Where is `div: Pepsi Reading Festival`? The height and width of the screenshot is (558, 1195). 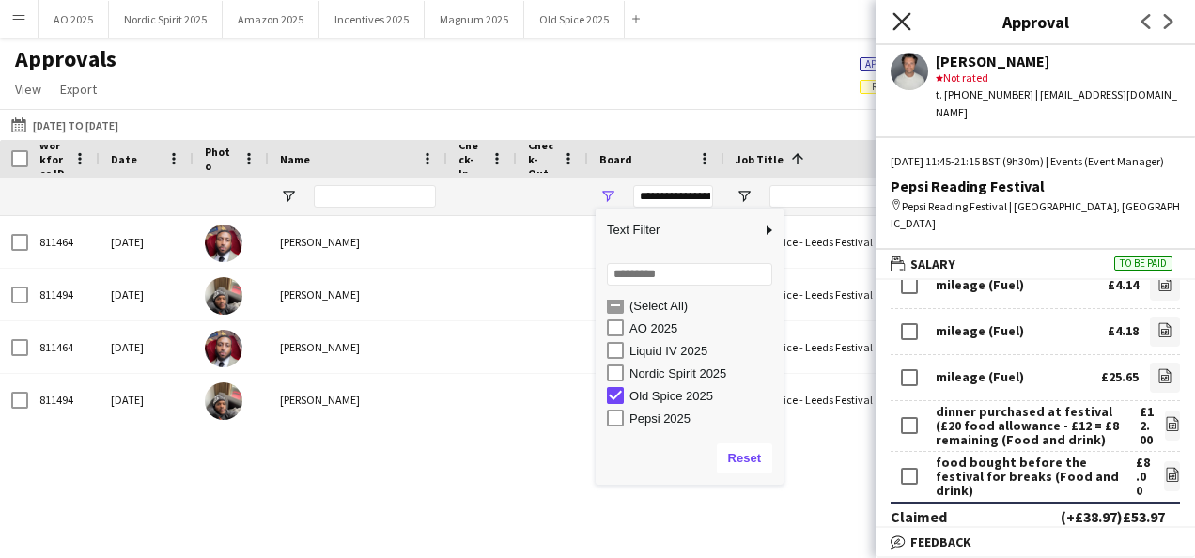 div: Pepsi Reading Festival is located at coordinates (1035, 186).